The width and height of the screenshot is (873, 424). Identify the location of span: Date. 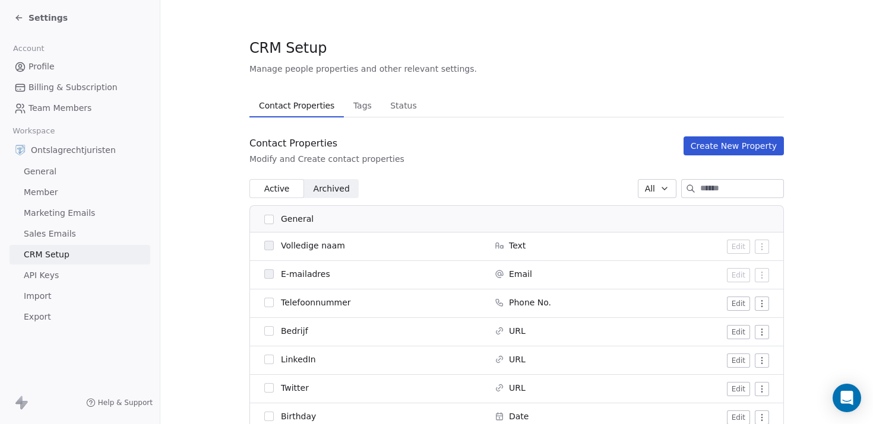
(518, 417).